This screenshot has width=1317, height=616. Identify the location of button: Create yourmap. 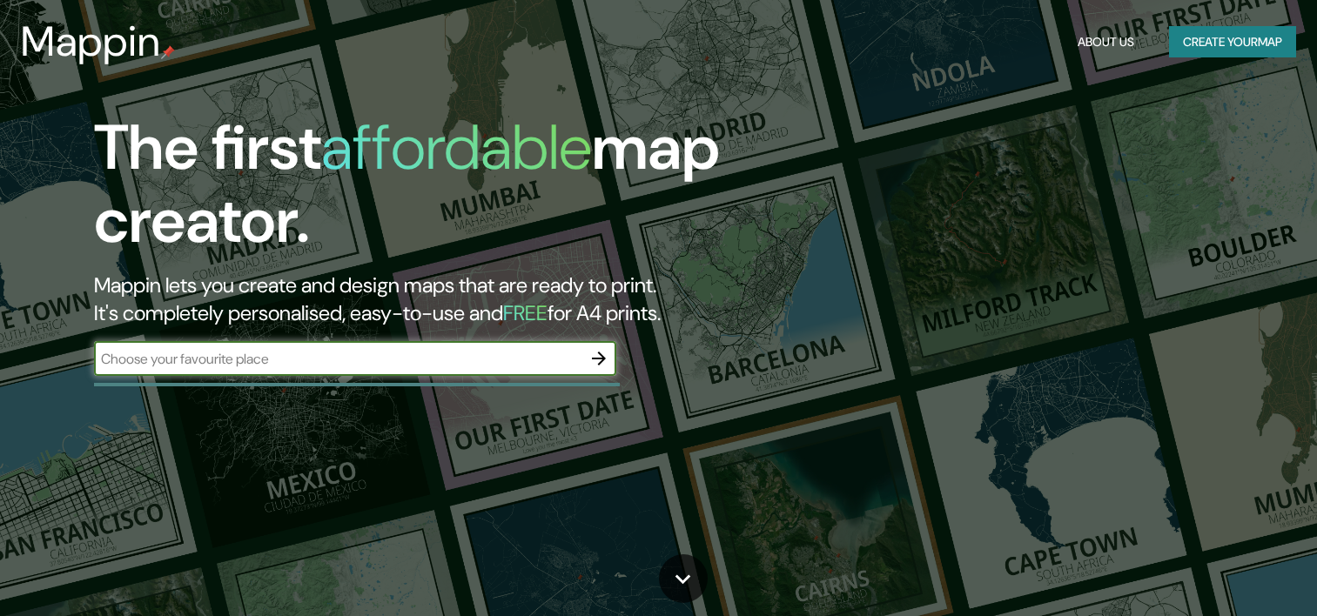
(1233, 42).